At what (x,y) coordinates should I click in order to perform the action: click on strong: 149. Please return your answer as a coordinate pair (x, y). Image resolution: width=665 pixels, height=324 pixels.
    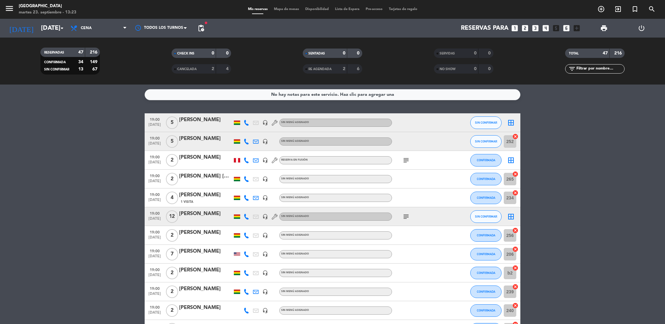
    Looking at the image, I should click on (94, 62).